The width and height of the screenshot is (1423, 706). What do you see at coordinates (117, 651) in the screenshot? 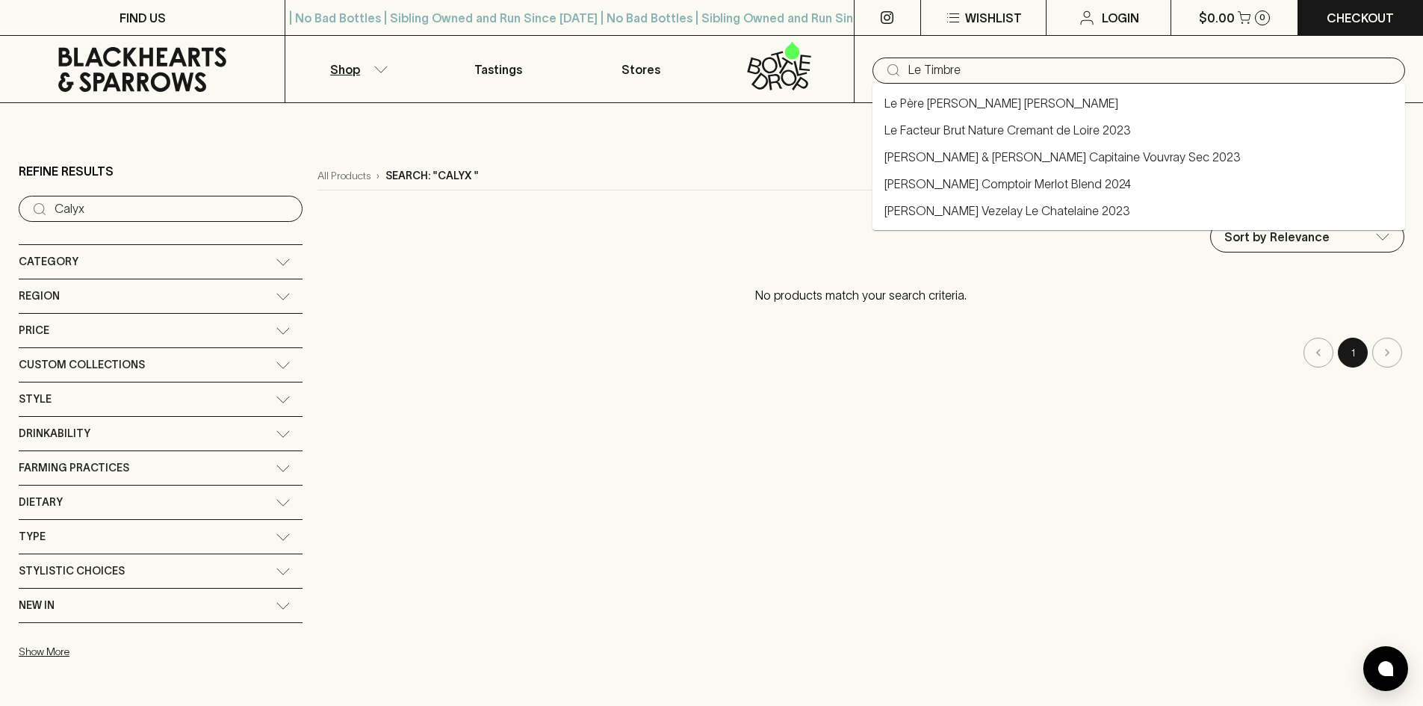
I see `button: Show More` at bounding box center [117, 651].